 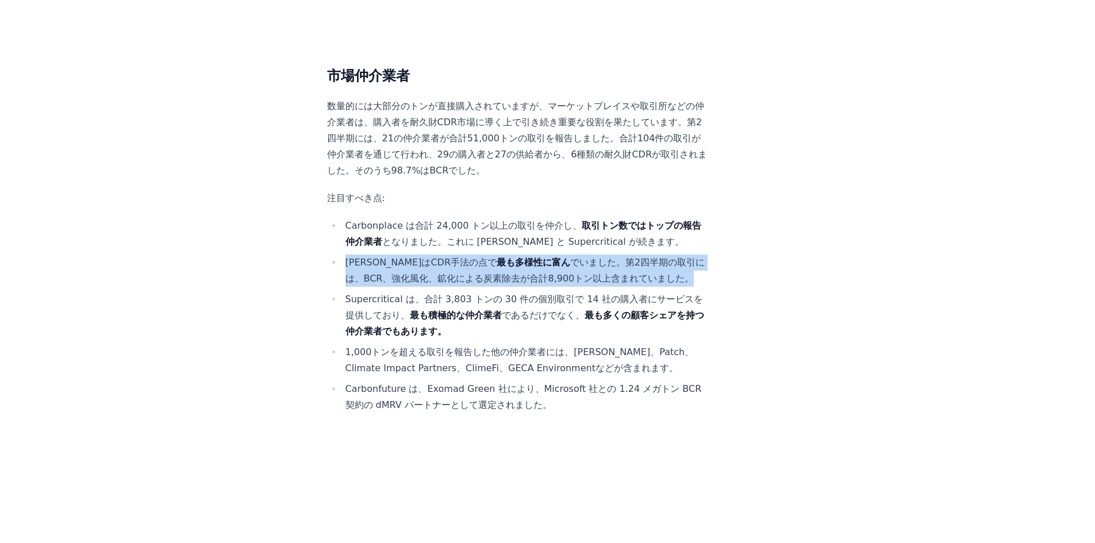 What do you see at coordinates (356, 198) in the screenshot?
I see `font: 注目すべき点:` at bounding box center [356, 198].